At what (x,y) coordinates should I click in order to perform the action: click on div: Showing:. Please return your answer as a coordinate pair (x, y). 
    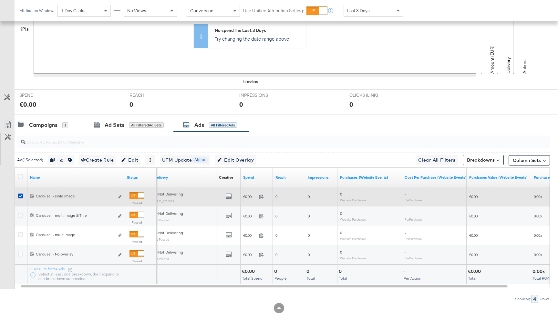
    Looking at the image, I should click on (522, 299).